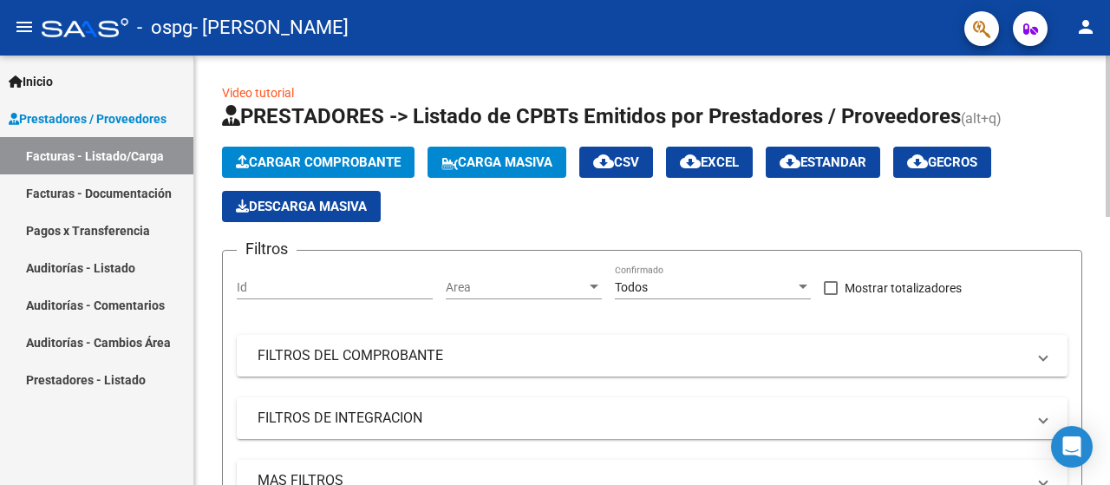  Describe the element at coordinates (642, 356) in the screenshot. I see `mat-panel-title: FILTROS DEL COMPROBANTE` at that location.